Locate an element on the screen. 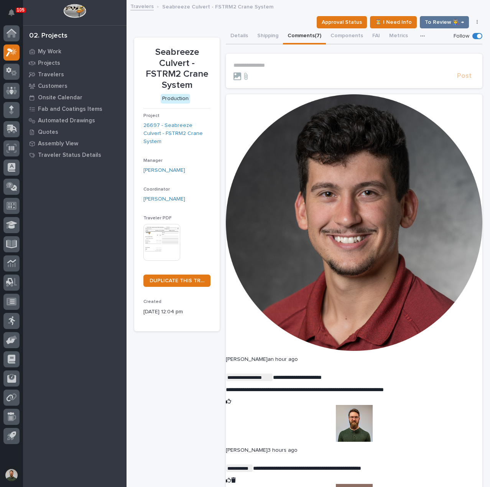 This screenshot has width=490, height=487. p: Fab and Coatings Items is located at coordinates (70, 109).